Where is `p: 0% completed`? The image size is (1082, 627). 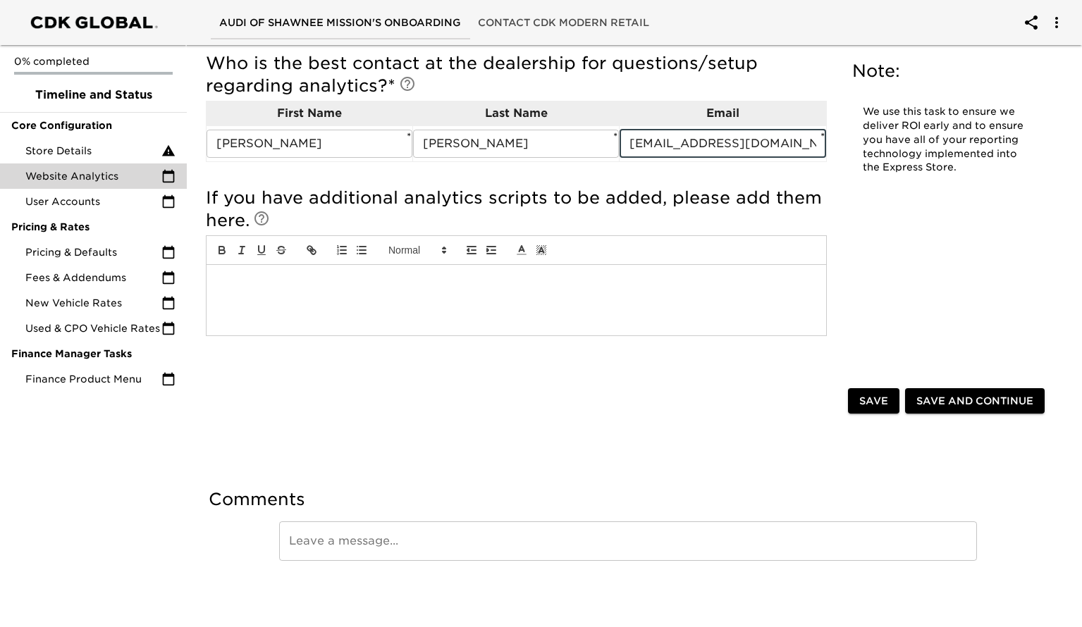
p: 0% completed is located at coordinates (93, 61).